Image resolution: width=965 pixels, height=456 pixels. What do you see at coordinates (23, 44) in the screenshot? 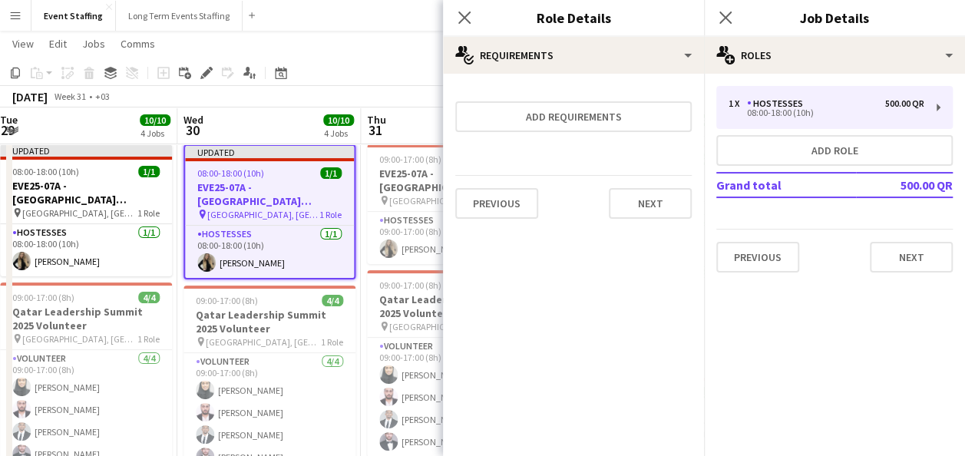
I see `span: View` at bounding box center [23, 44].